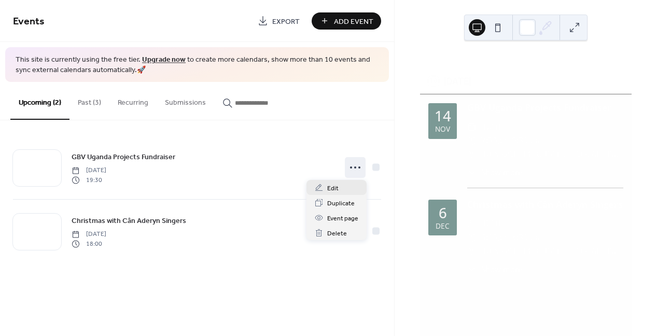 The width and height of the screenshot is (657, 336). I want to click on div: Dec, so click(442, 226).